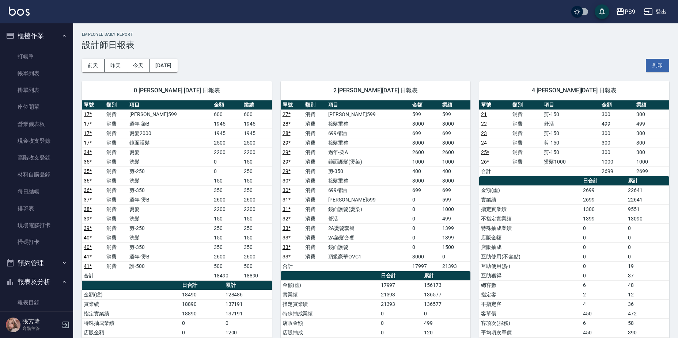 Image resolution: width=678 pixels, height=338 pixels. What do you see at coordinates (37, 107) in the screenshot?
I see `a: 座位開單` at bounding box center [37, 107].